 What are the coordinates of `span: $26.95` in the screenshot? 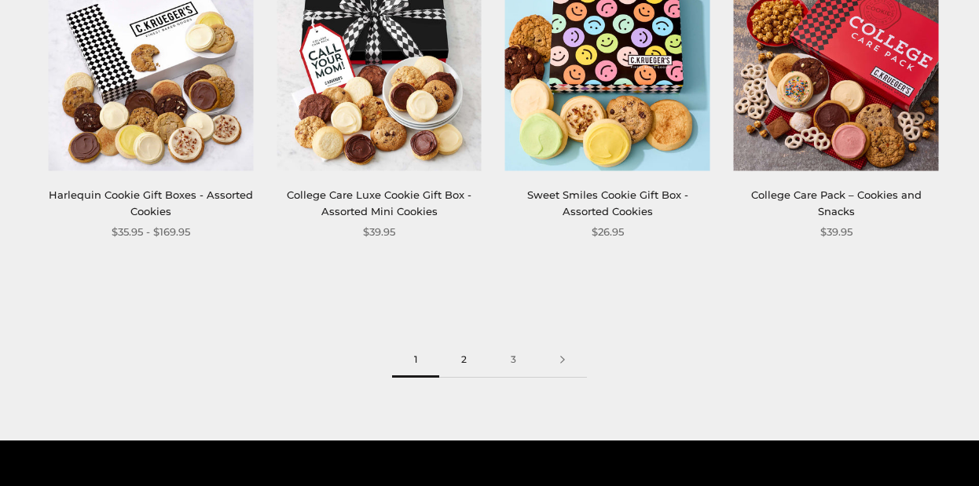 It's located at (607, 232).